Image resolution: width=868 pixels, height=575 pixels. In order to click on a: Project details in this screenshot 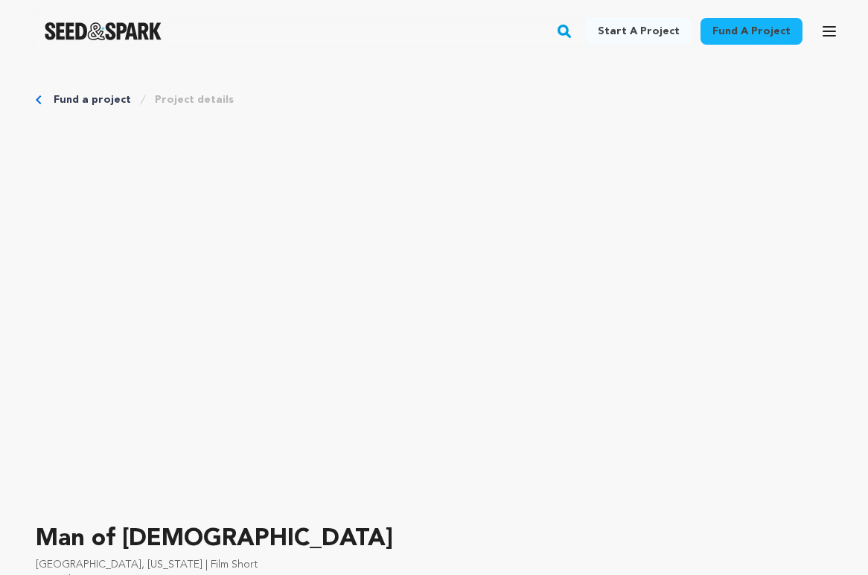, I will do `click(194, 100)`.